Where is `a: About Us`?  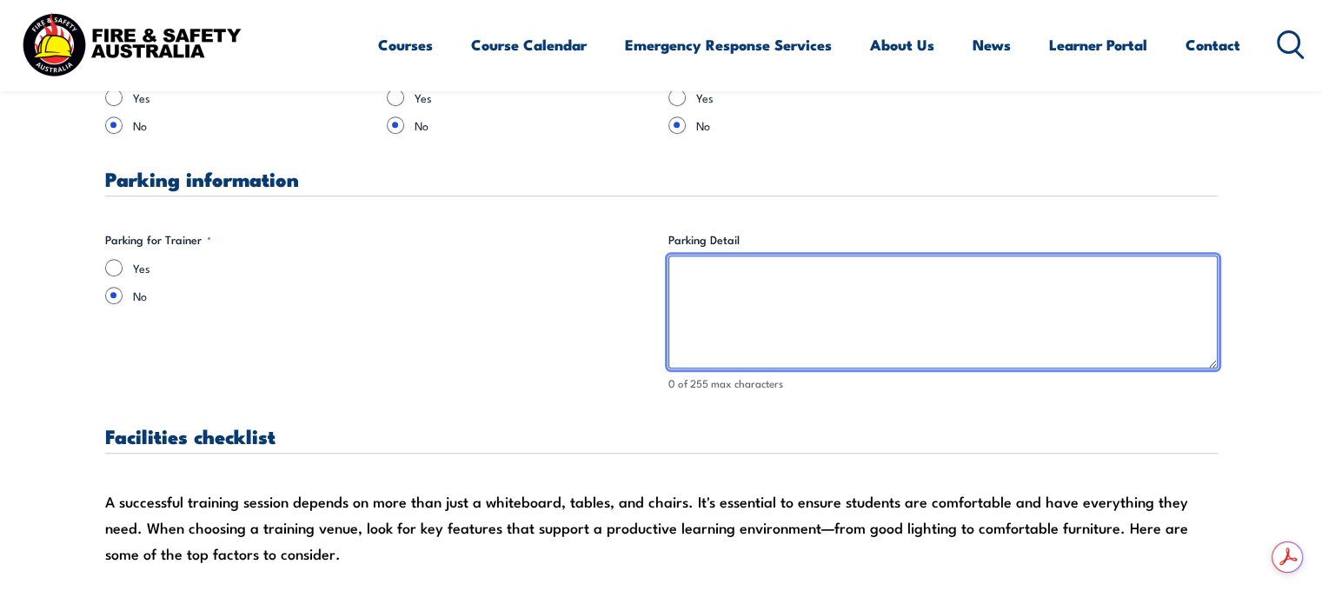
a: About Us is located at coordinates (902, 44).